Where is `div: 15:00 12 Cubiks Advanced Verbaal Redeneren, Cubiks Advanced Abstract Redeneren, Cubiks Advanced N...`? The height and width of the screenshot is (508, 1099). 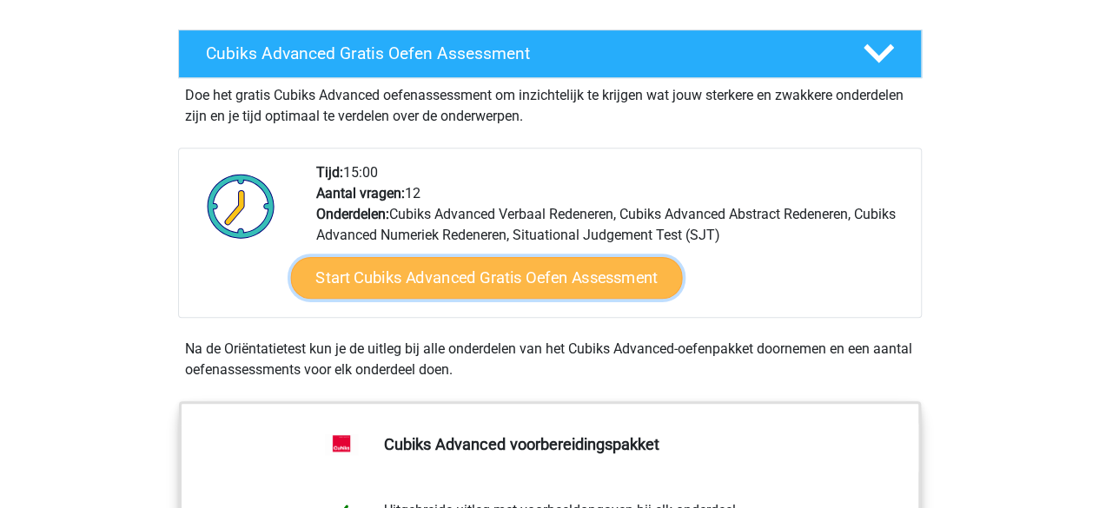
div: 15:00 12 Cubiks Advanced Verbaal Redeneren, Cubiks Advanced Abstract Redeneren, Cubiks Advanced N... is located at coordinates (611, 240).